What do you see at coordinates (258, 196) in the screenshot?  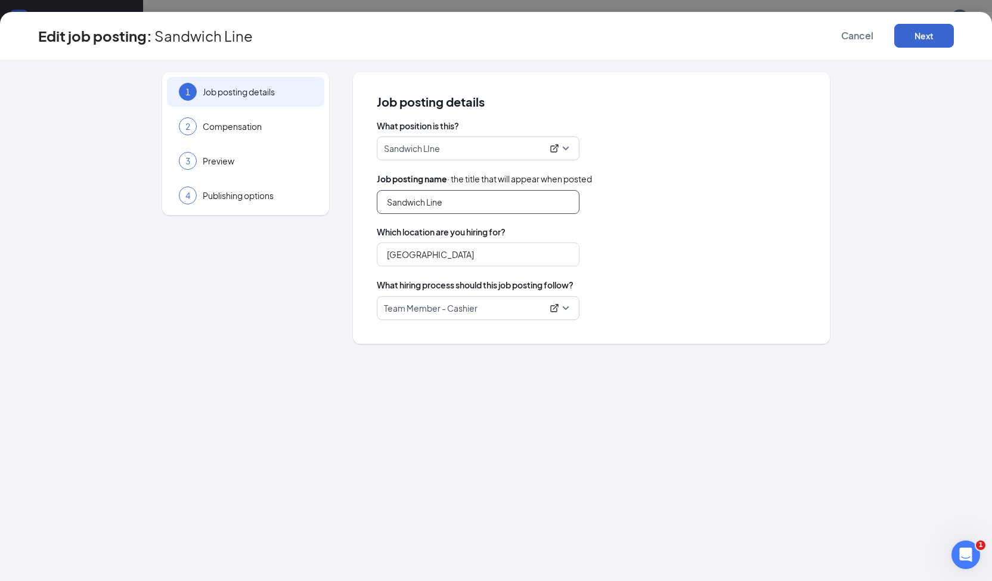 I see `span: Publishing options` at bounding box center [258, 196].